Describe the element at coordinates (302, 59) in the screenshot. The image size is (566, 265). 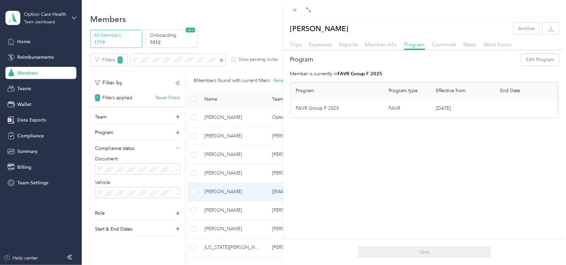
I see `h2: Program` at that location.